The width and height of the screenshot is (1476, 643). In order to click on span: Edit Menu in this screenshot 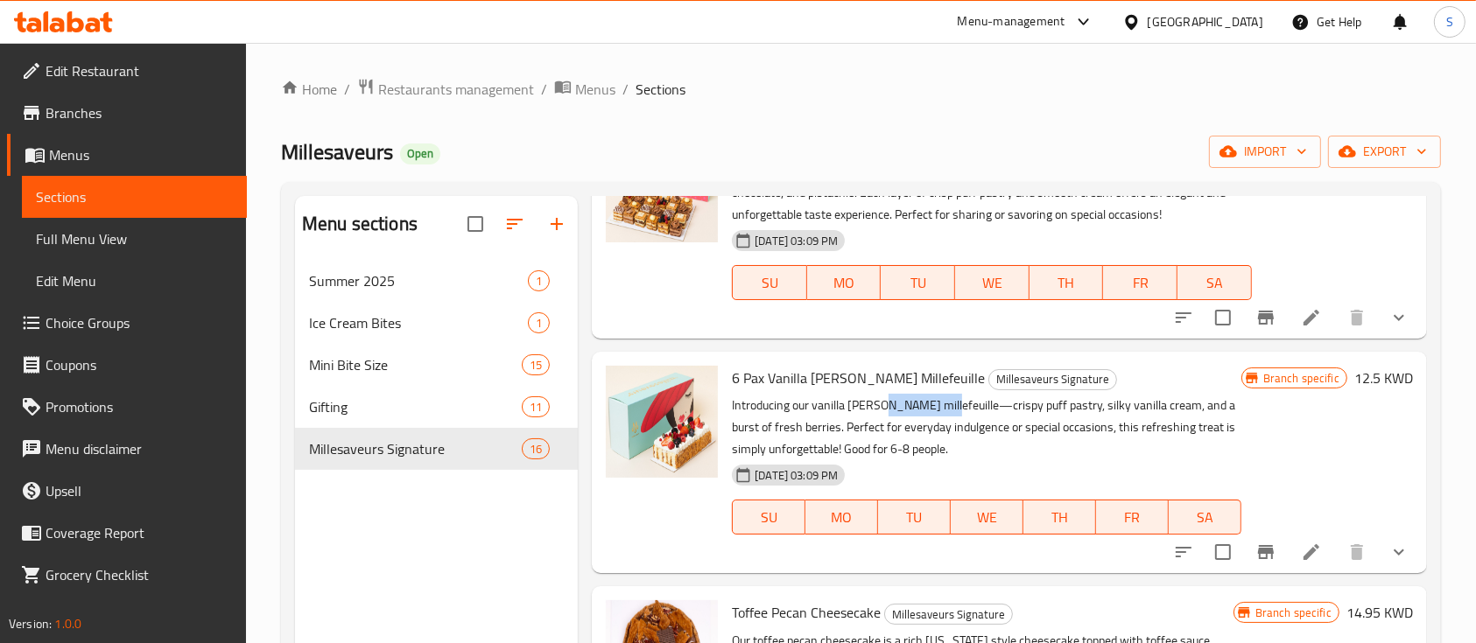, I will do `click(134, 281)`.